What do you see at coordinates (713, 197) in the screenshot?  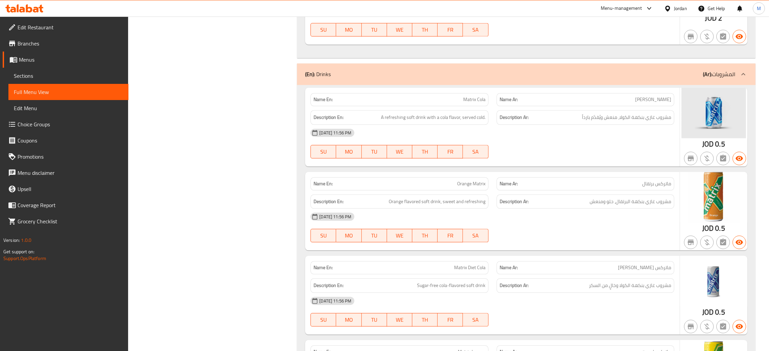 I see `img: %D9%85%D8%A7%D8%AA%D8%B1%D9%83%D8%B3_%D8%A8%D8%B1%D8%AA%D9%82%D8%A7%D9%84638924859459670035.jpg` at bounding box center [713, 197].